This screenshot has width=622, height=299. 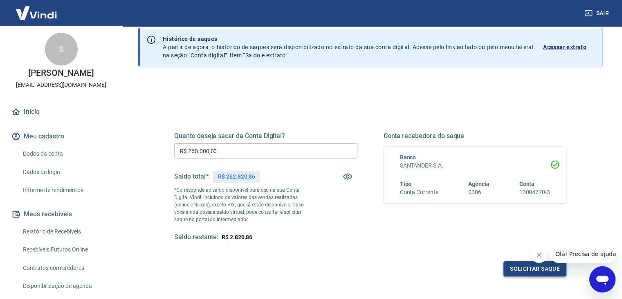 What do you see at coordinates (479, 192) in the screenshot?
I see `h6: 0386` at bounding box center [479, 192].